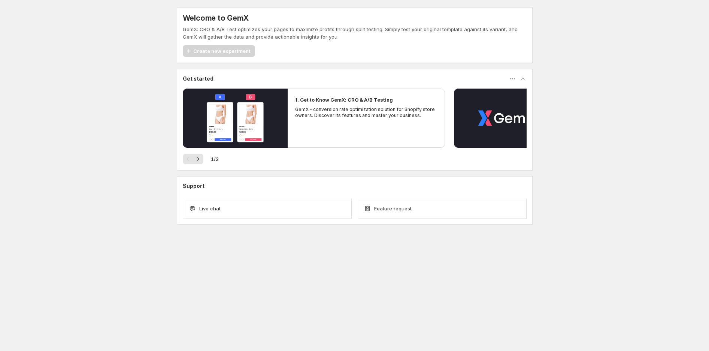 The height and width of the screenshot is (351, 709). Describe the element at coordinates (393, 208) in the screenshot. I see `span: Feature request` at that location.